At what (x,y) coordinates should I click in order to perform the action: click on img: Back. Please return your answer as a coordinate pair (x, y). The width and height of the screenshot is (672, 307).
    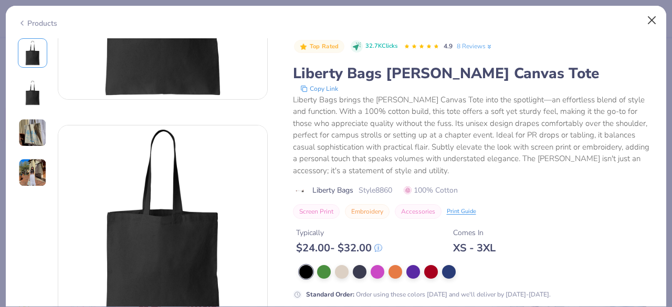
    Looking at the image, I should click on (33, 93).